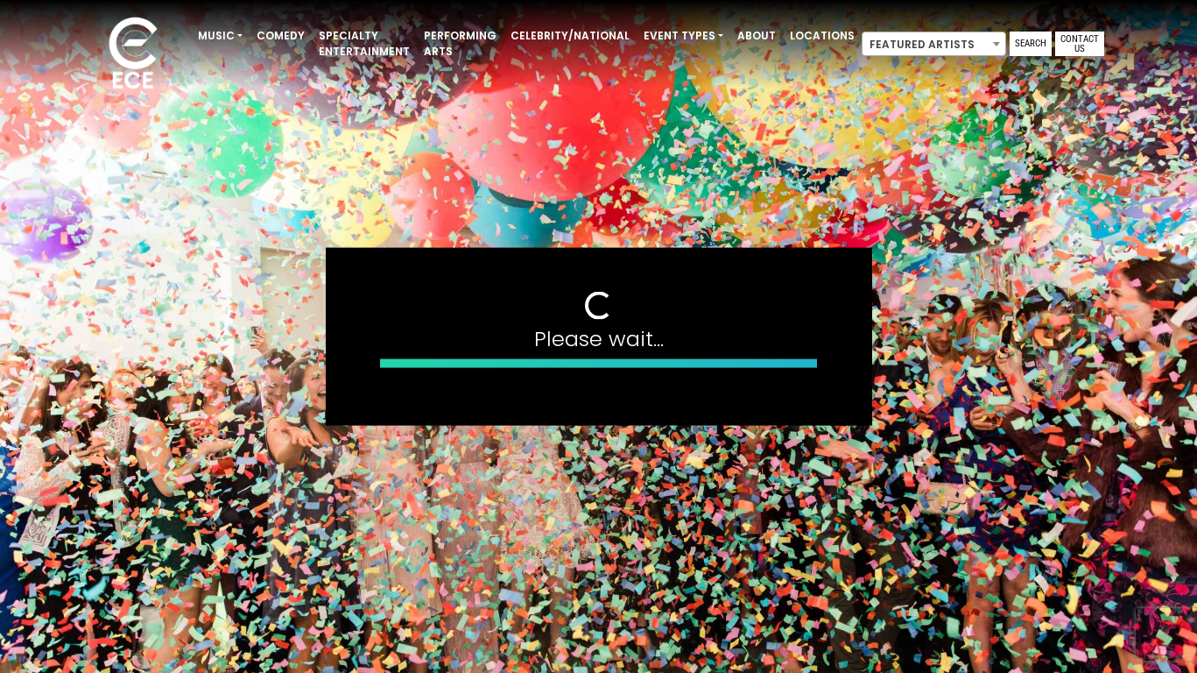 This screenshot has width=1197, height=673. Describe the element at coordinates (133, 54) in the screenshot. I see `img: ece_new_logo_whitev2-1.png` at that location.